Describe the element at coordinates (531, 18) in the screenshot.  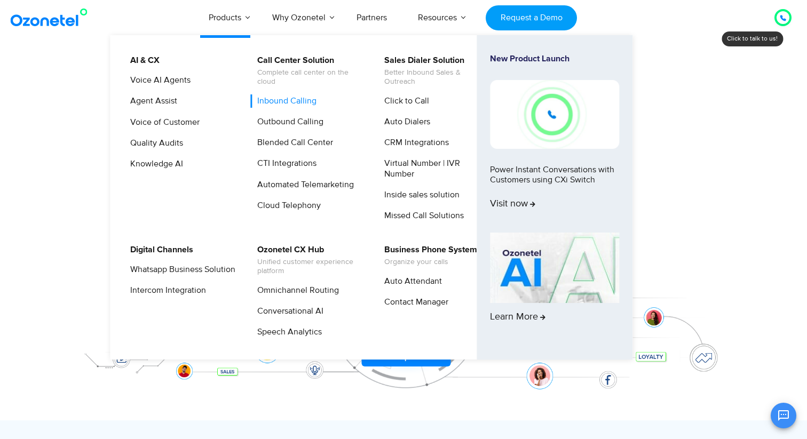
I see `a: Request a Demo` at that location.